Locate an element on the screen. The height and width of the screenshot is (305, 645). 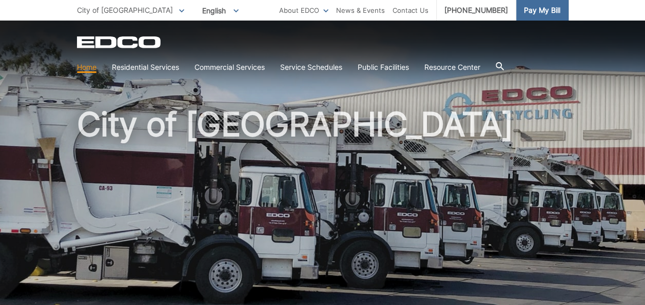
a: Home is located at coordinates (87, 67).